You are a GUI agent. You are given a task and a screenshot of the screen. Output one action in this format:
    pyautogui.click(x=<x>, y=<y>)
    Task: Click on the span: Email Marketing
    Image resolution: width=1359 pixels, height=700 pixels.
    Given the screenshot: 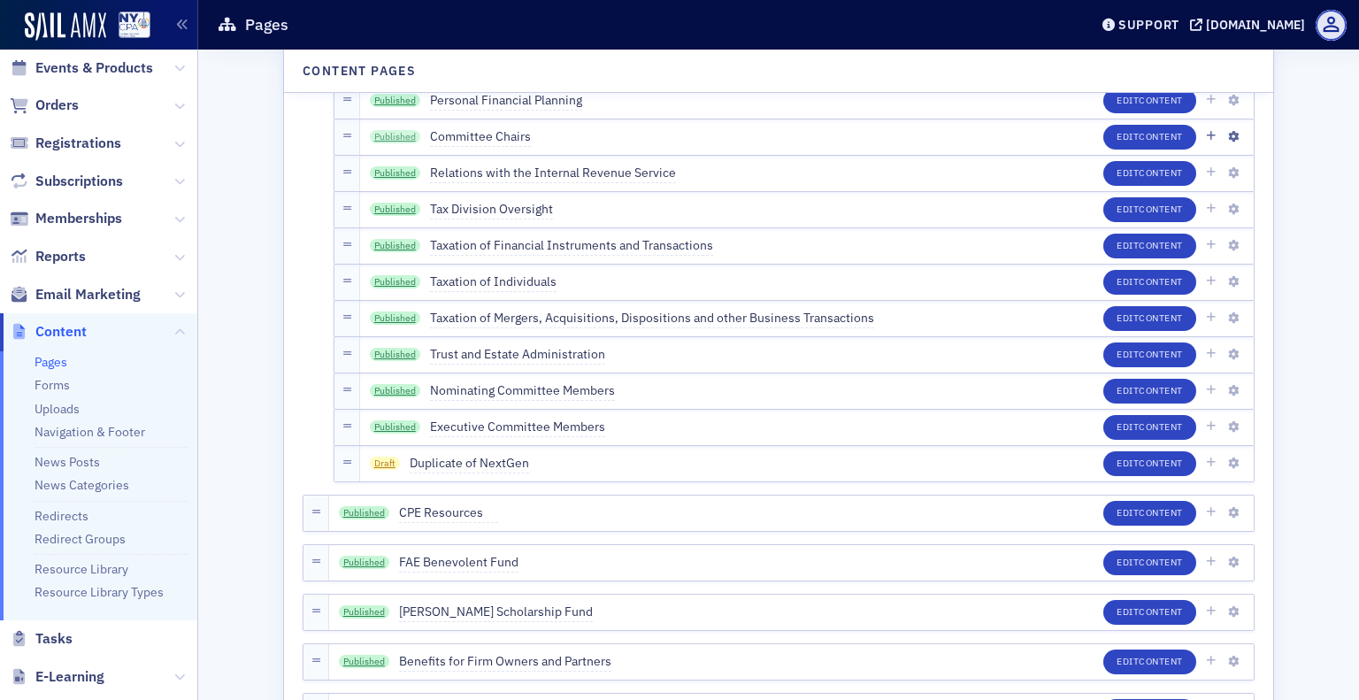 What is the action you would take?
    pyautogui.click(x=88, y=295)
    